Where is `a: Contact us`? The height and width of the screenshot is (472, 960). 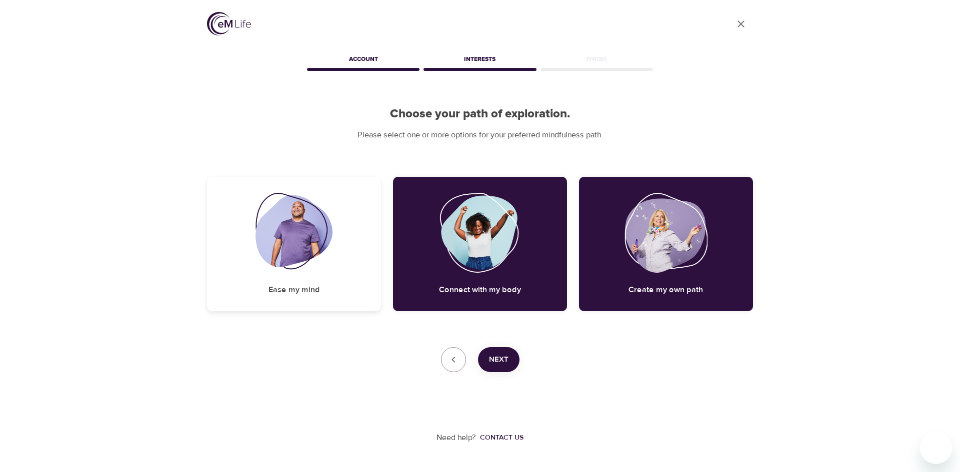
a: Contact us is located at coordinates (499, 438).